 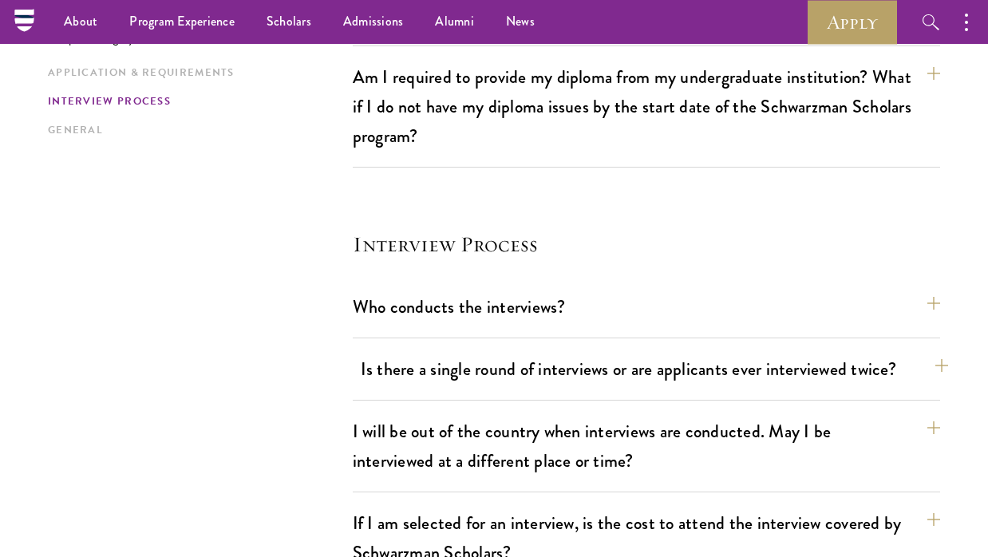 I want to click on button: Am I required to provide my diploma from my undergraduate institution? What if I do not have my d..., so click(x=646, y=106).